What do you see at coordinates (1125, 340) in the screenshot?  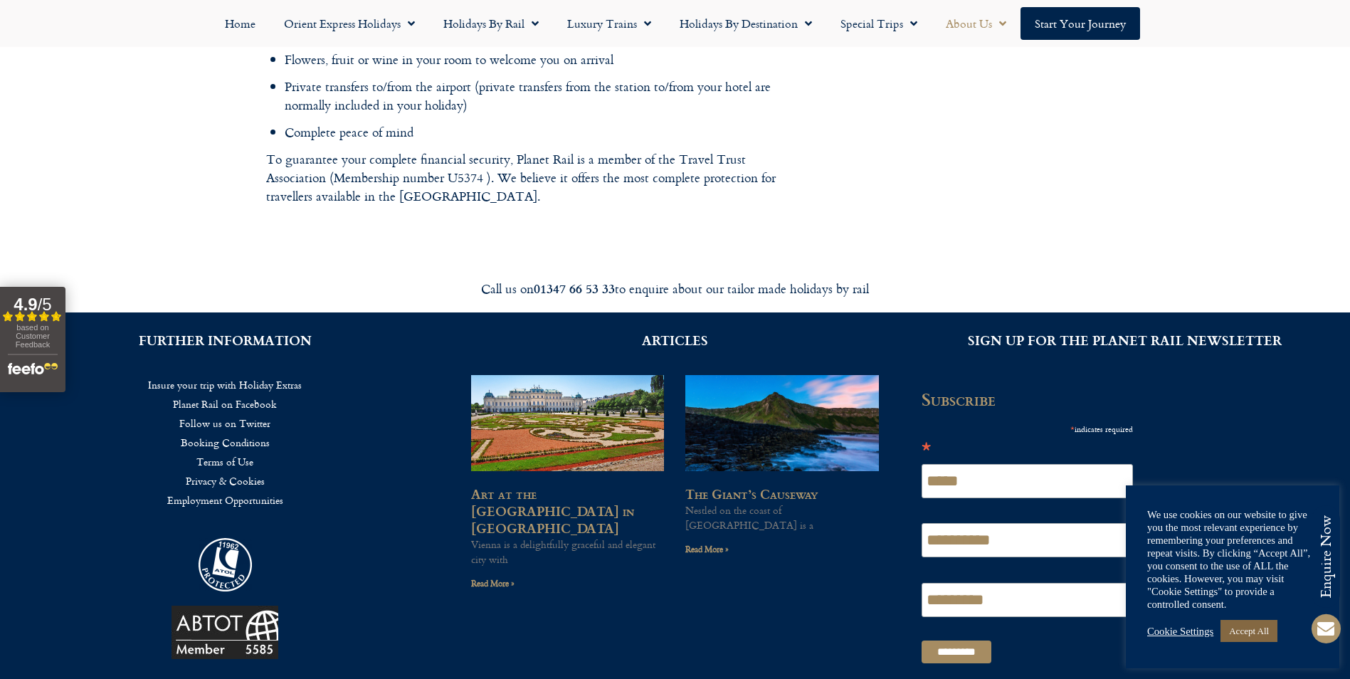 I see `h2: SIGN UP FOR THE PLANET RAIL NEWSLETTER` at bounding box center [1125, 340].